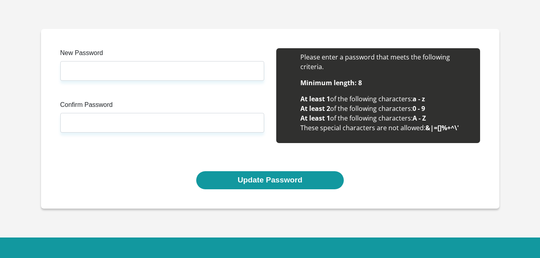  What do you see at coordinates (162, 123) in the screenshot?
I see `input: Confirm Password` at bounding box center [162, 123].